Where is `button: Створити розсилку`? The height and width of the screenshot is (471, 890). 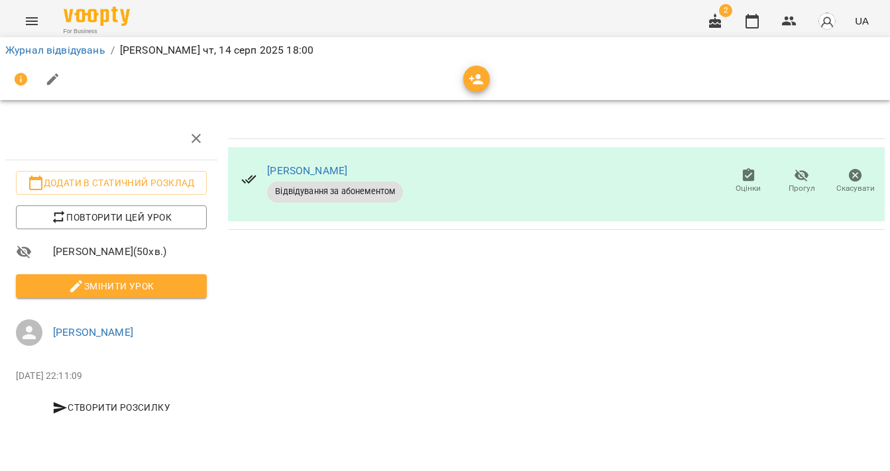
button: Створити розсилку is located at coordinates (111, 407).